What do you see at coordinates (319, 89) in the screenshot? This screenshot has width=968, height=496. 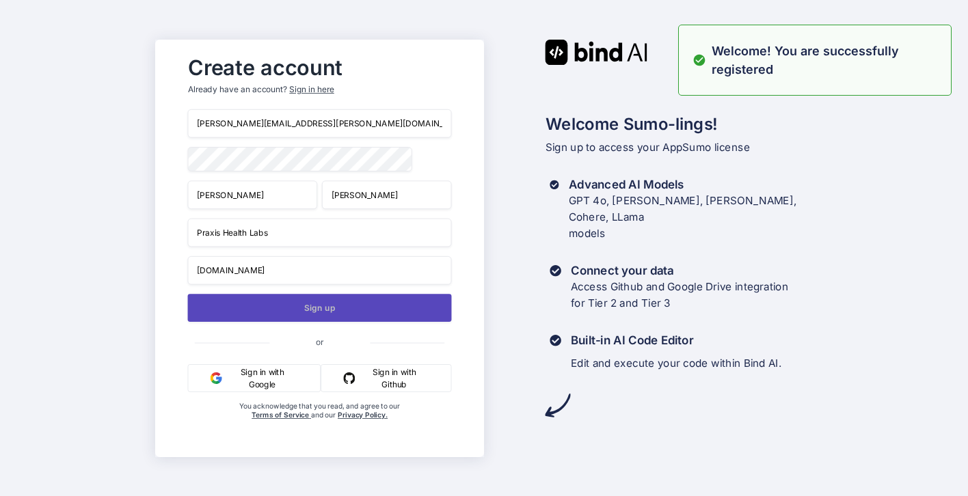 I see `p: Already have an account?` at bounding box center [319, 89].